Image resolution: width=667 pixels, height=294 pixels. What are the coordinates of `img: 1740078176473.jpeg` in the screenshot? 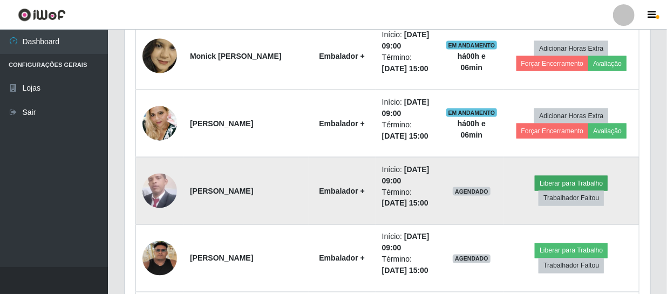 It's located at (160, 191).